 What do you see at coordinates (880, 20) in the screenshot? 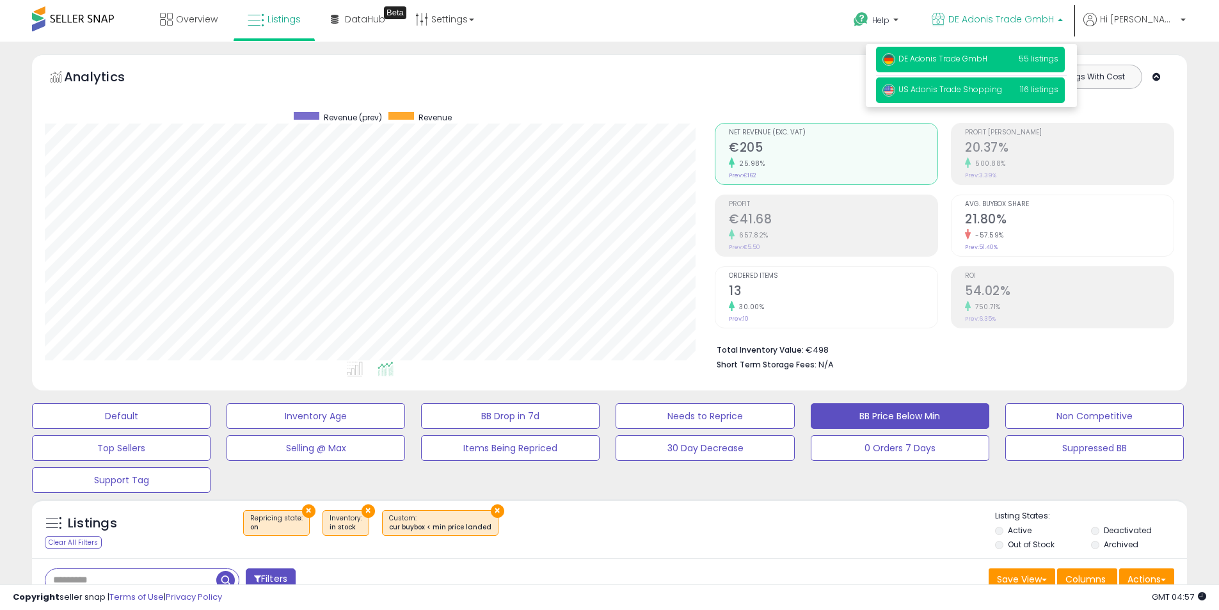
I see `span: Help` at bounding box center [880, 20].